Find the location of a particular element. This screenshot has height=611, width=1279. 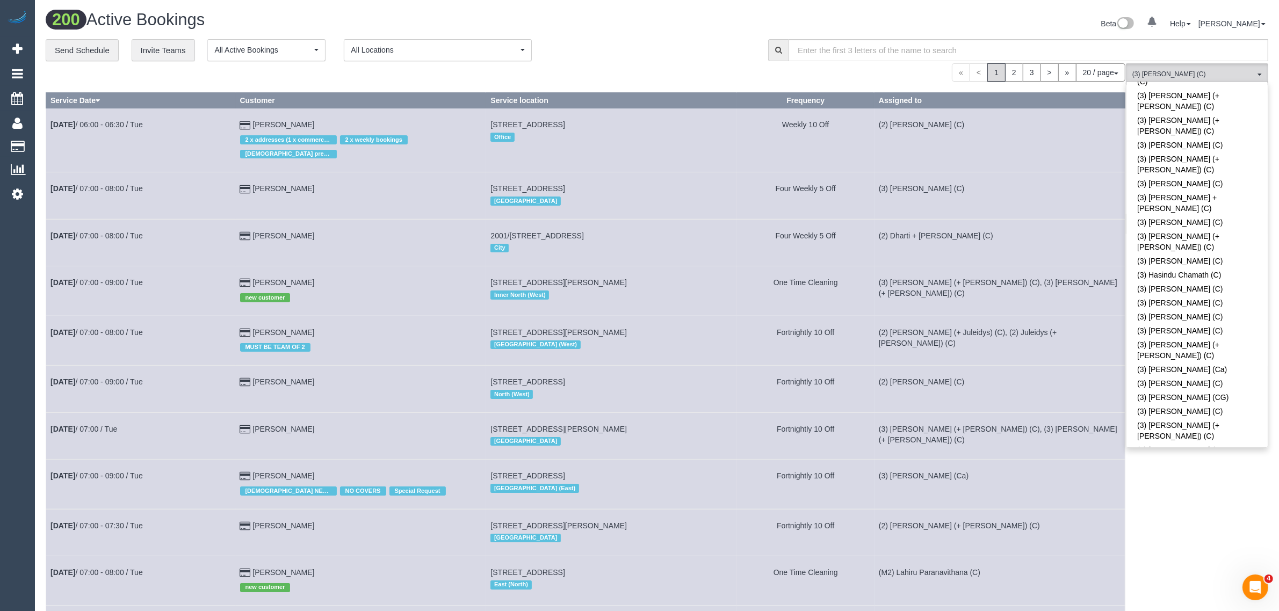

th: Customer is located at coordinates (360, 100).